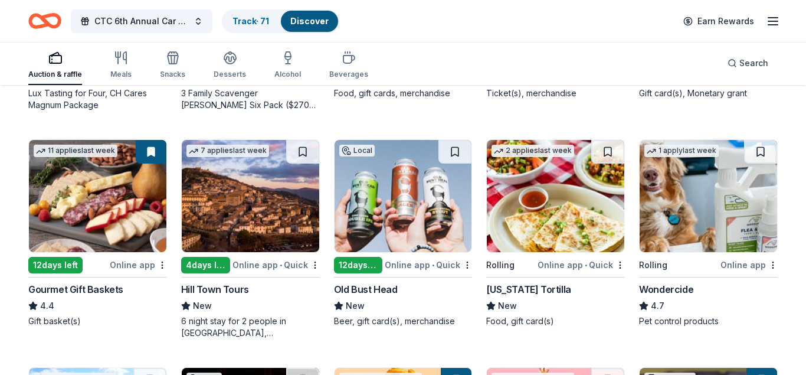  What do you see at coordinates (250, 239) in the screenshot?
I see `a: Image for Hill Town Tours 7 applieslast week4days leftOnline app•QuickHill Town ToursNew6 night s...` at bounding box center [250, 239].